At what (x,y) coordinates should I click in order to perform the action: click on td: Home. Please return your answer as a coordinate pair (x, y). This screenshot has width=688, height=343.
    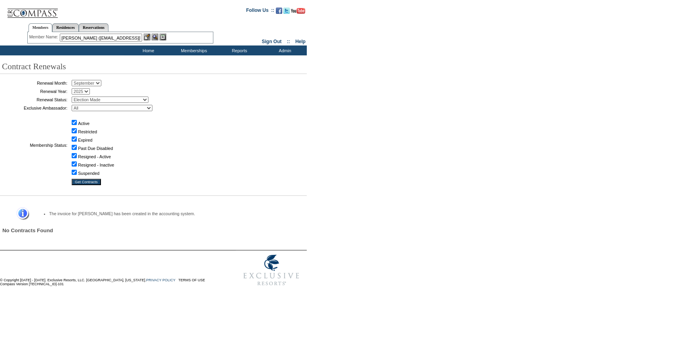
    Looking at the image, I should click on (147, 50).